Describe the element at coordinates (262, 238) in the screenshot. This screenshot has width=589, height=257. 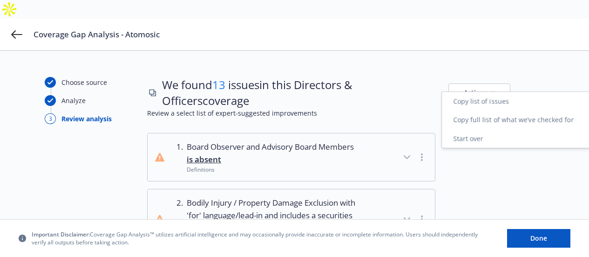
I see `span: Coverage Gap Analysis™ utilizes artificial intelligence and may occasionally provide inaccurate o...` at that location.